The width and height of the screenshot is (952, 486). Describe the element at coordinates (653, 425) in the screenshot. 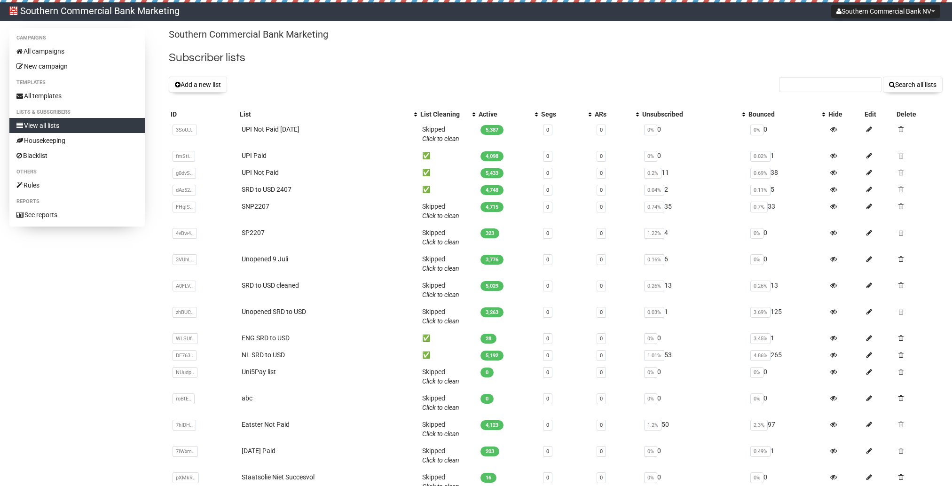

I see `span: 1.2%` at that location.